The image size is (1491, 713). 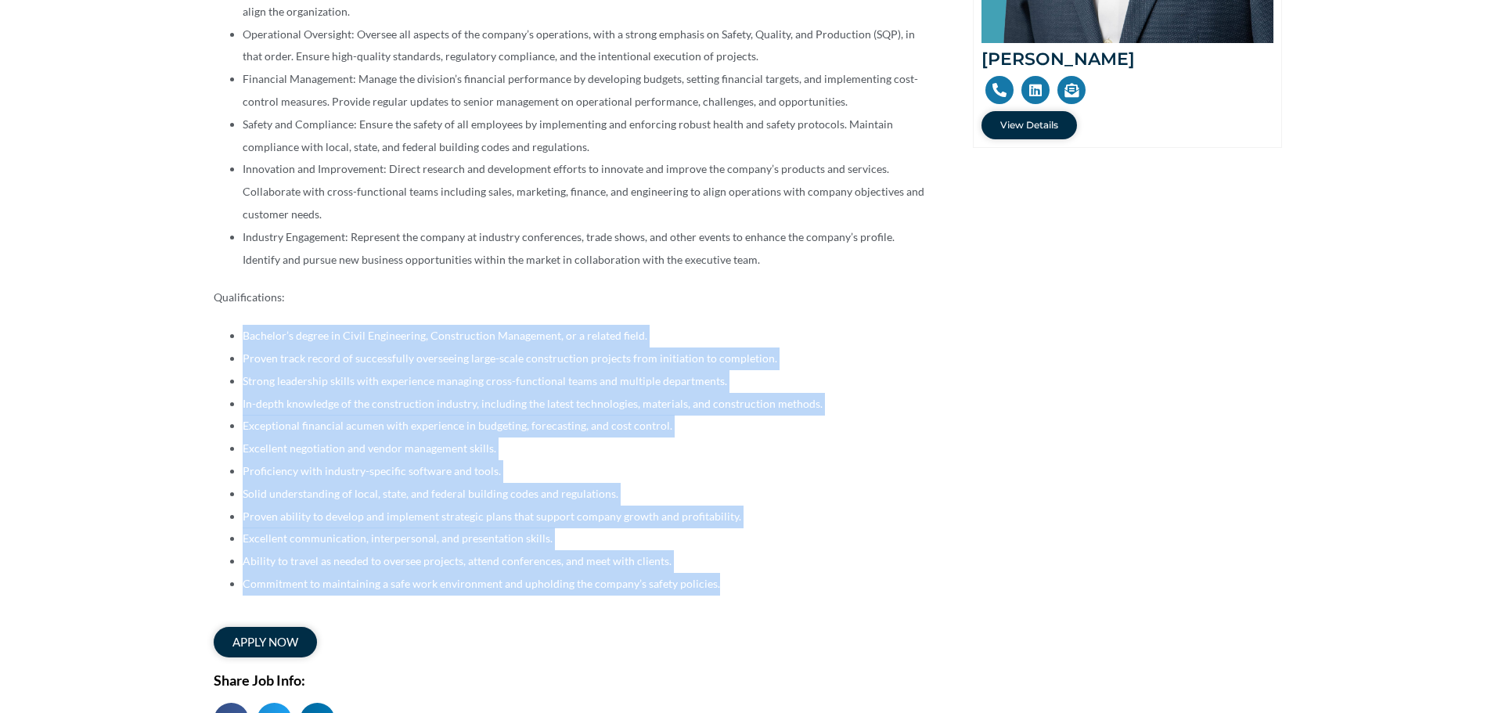 What do you see at coordinates (584, 91) in the screenshot?
I see `li: Financial Management: Manage the division’s financial performance by developing budgets, setting ...` at bounding box center [584, 91].